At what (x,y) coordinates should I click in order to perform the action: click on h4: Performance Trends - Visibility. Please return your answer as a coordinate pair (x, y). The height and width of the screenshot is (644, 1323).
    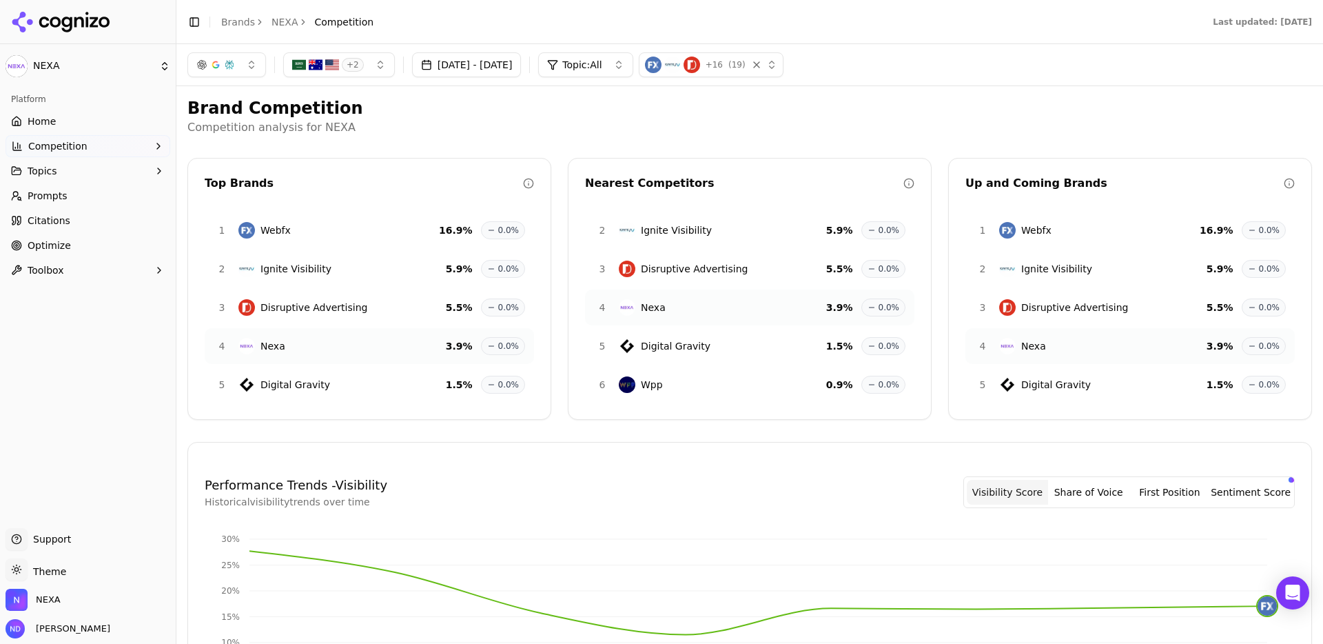
    Looking at the image, I should click on (296, 485).